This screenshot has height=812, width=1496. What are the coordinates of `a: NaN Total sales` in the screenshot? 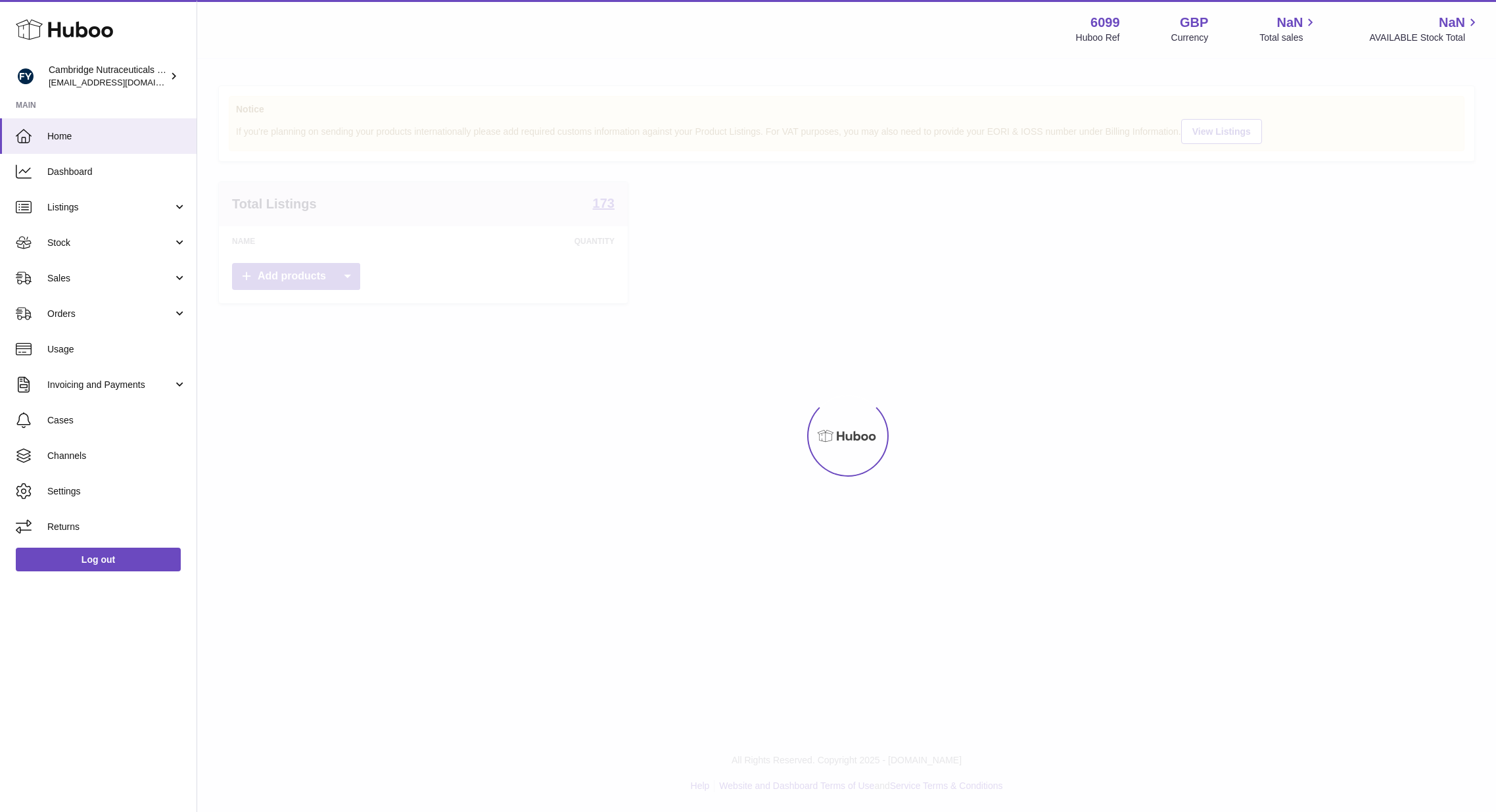 It's located at (1288, 29).